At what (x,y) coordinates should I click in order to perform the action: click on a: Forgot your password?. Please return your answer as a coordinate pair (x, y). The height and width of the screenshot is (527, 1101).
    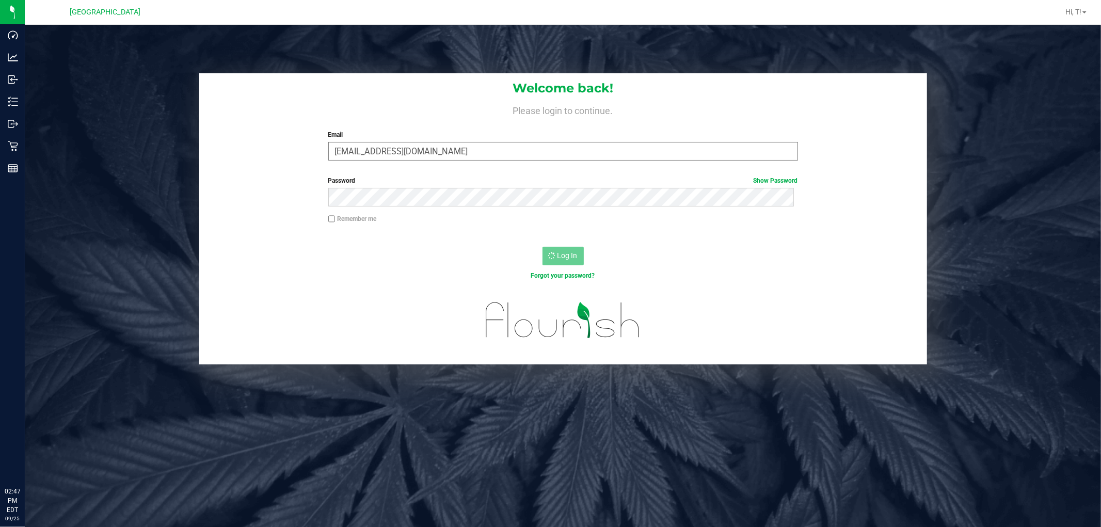
    Looking at the image, I should click on (563, 276).